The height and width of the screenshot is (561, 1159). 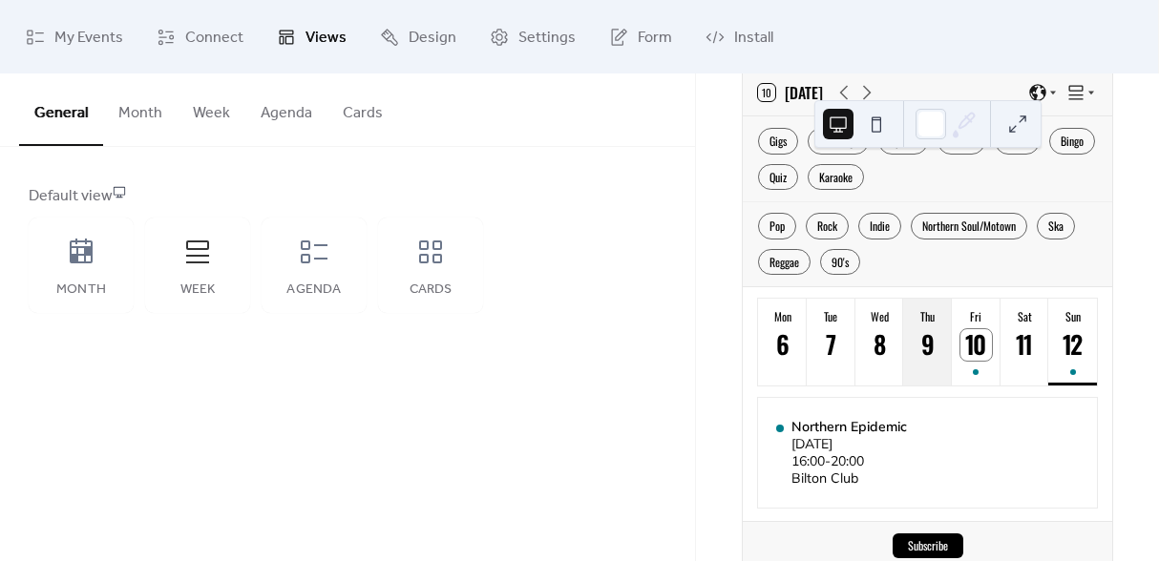 What do you see at coordinates (879, 342) in the screenshot?
I see `button: Wed8` at bounding box center [879, 342].